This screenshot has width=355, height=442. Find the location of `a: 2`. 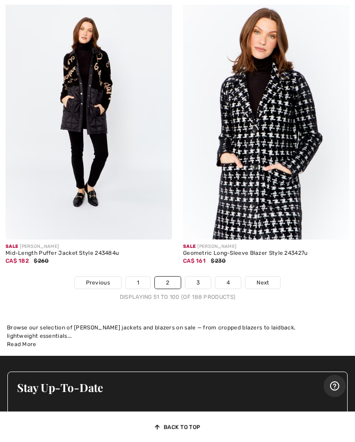

a: 2 is located at coordinates (168, 282).